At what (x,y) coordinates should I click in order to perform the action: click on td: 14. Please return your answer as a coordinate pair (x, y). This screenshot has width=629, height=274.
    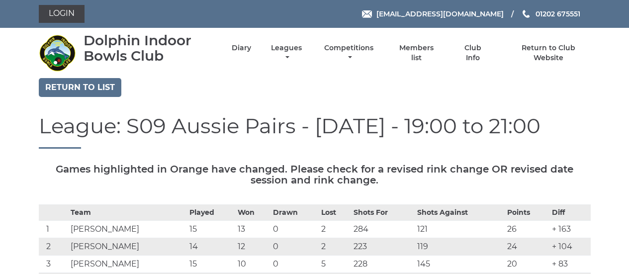
    Looking at the image, I should click on (211, 246).